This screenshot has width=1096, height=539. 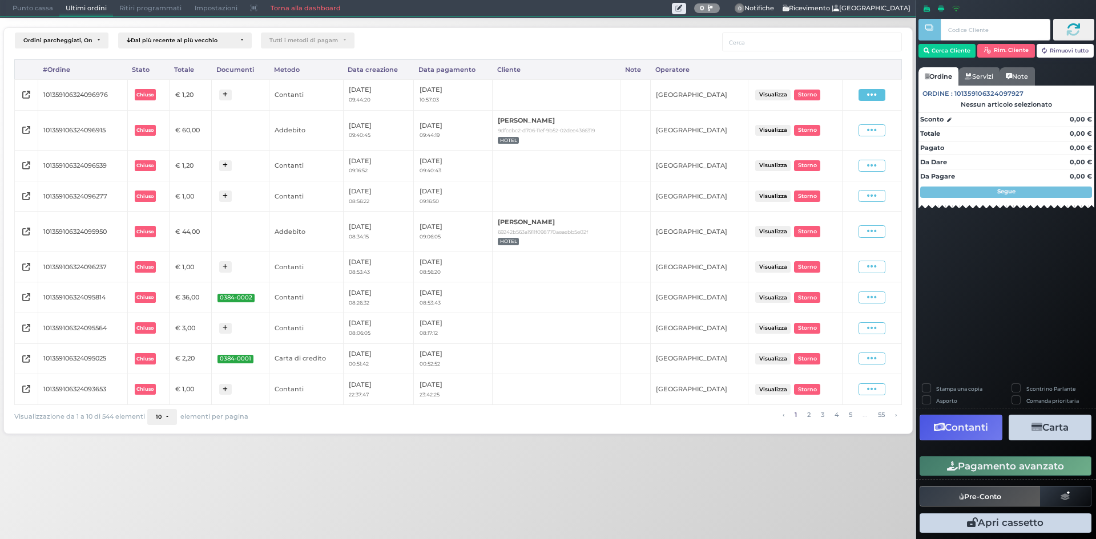 I want to click on small: 08:17:12, so click(x=429, y=333).